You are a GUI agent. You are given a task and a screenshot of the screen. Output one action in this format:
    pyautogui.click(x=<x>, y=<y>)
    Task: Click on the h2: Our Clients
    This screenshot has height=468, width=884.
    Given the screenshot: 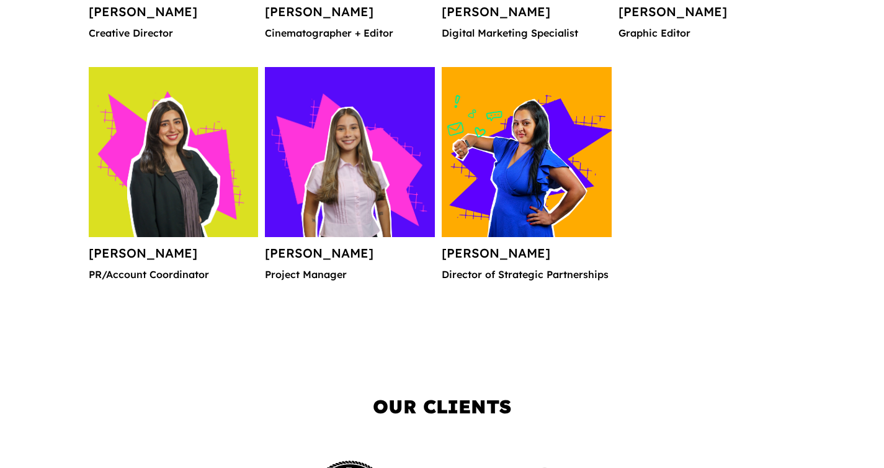 What is the action you would take?
    pyautogui.click(x=442, y=411)
    